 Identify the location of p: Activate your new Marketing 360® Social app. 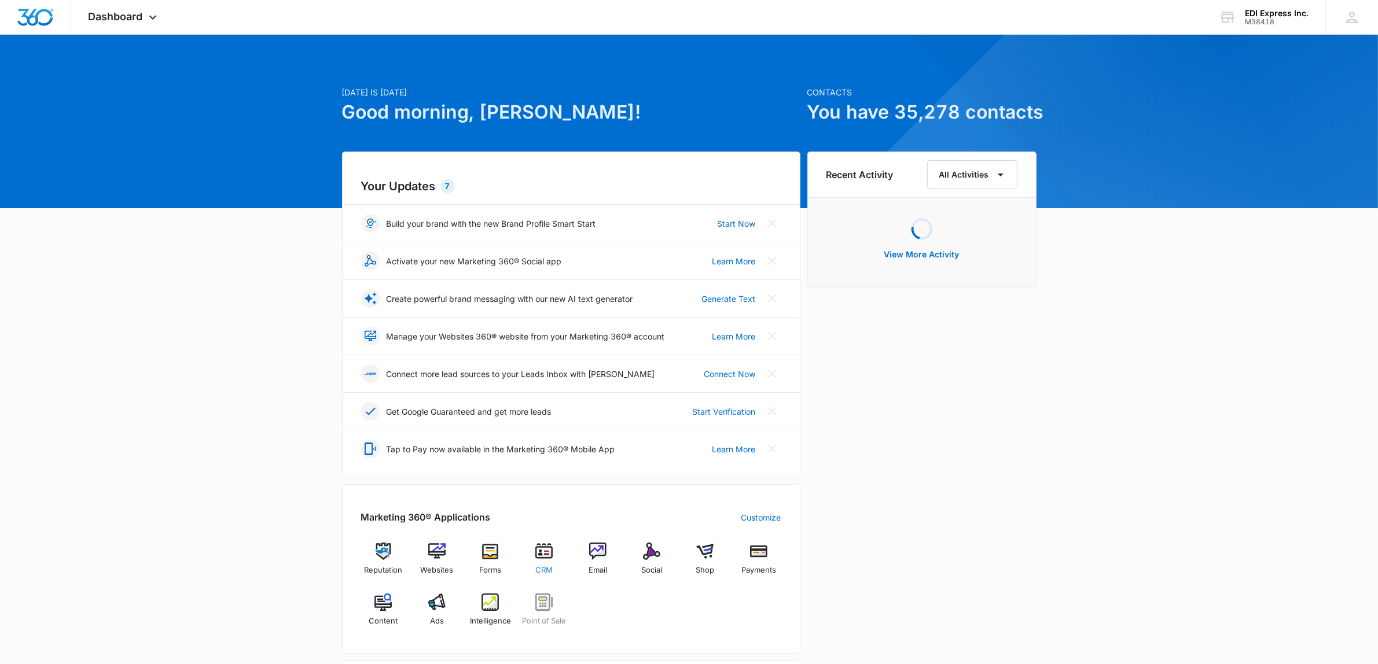
(474, 261).